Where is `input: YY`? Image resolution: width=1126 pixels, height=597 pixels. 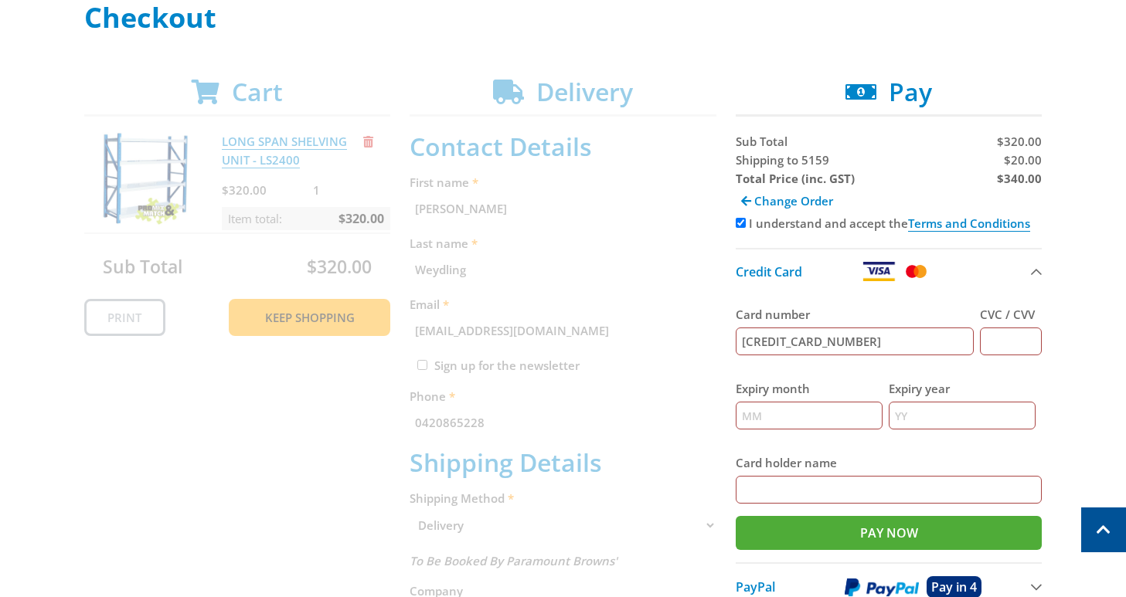
input: YY is located at coordinates (962, 416).